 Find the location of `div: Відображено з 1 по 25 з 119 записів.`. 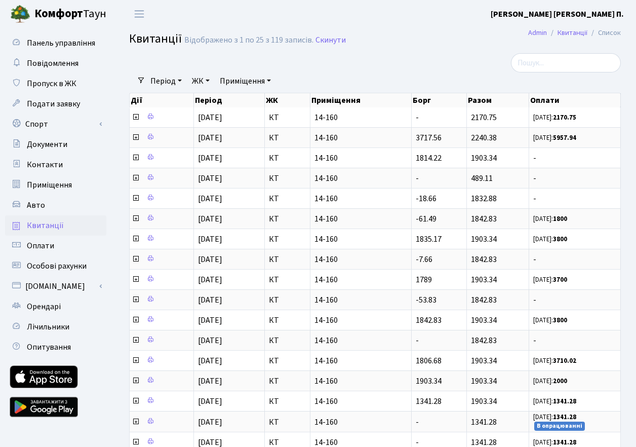

div: Відображено з 1 по 25 з 119 записів. is located at coordinates (249, 40).